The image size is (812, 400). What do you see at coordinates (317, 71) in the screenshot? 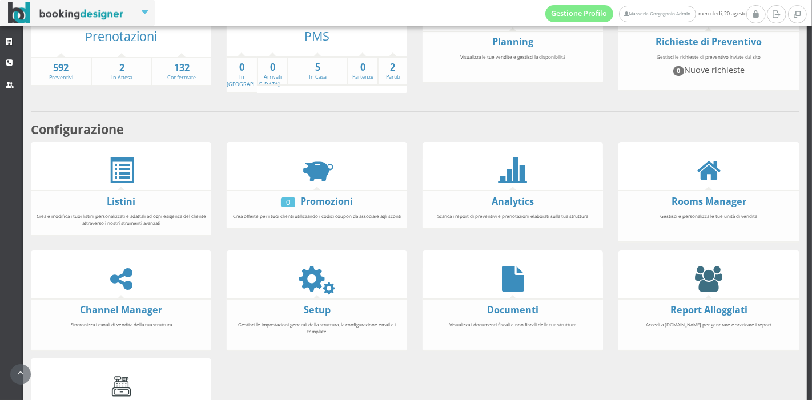
I see `a: 5In Casa` at bounding box center [317, 71].